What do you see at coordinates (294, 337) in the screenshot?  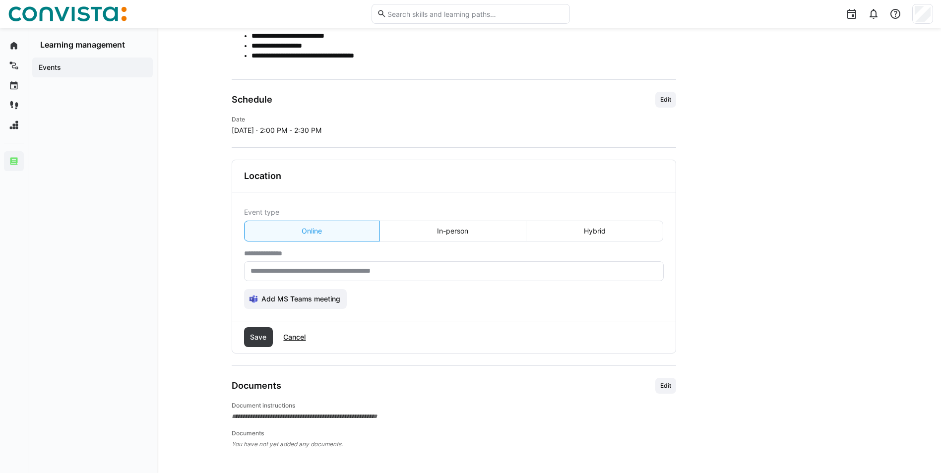 I see `span: Cancel` at bounding box center [294, 337].